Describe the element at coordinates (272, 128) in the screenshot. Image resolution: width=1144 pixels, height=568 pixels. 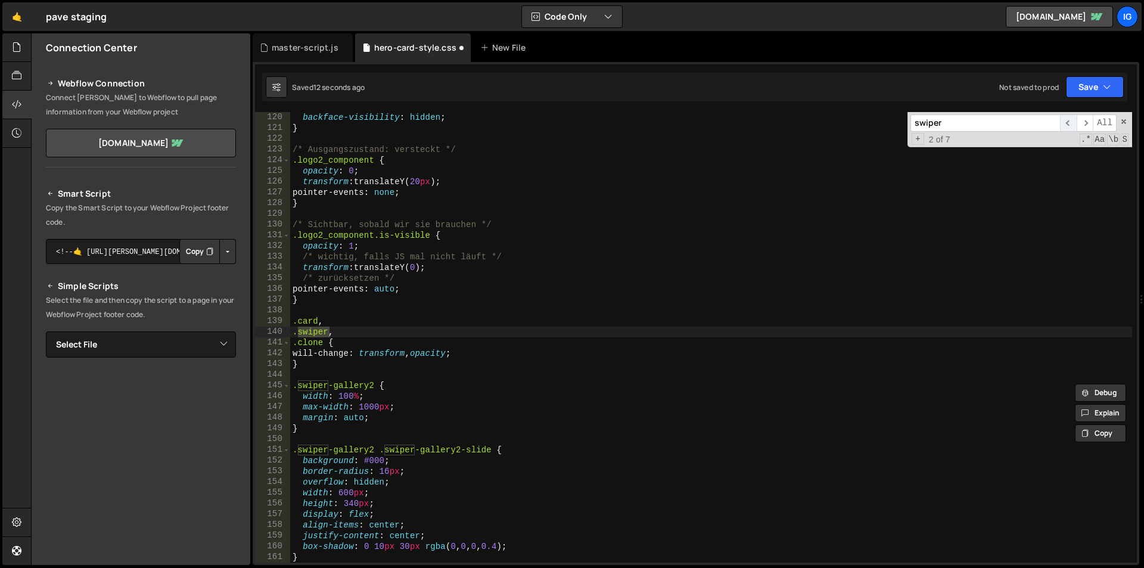
I see `div: 121` at that location.